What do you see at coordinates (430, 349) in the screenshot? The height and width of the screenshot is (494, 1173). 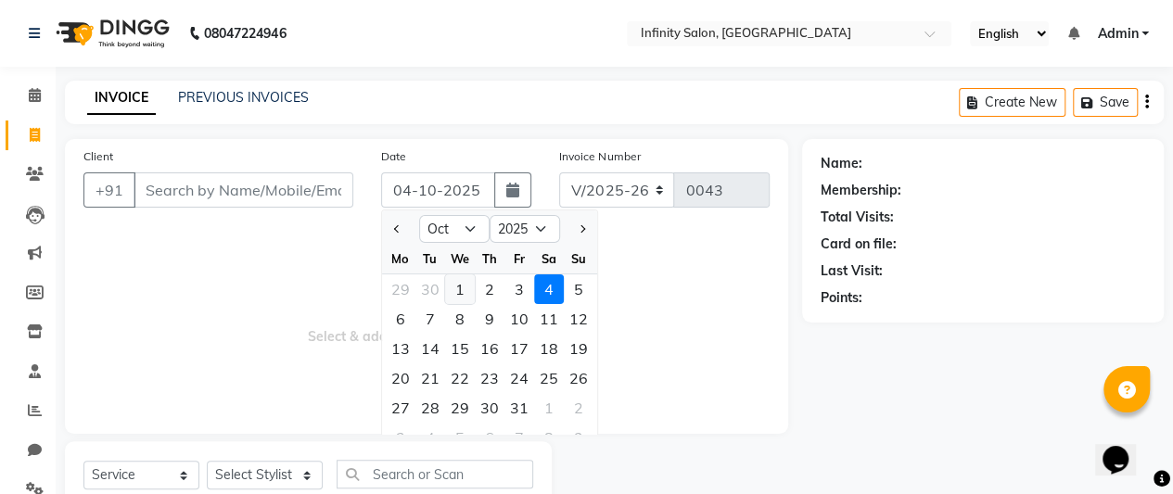 I see `div: 14` at bounding box center [430, 349].